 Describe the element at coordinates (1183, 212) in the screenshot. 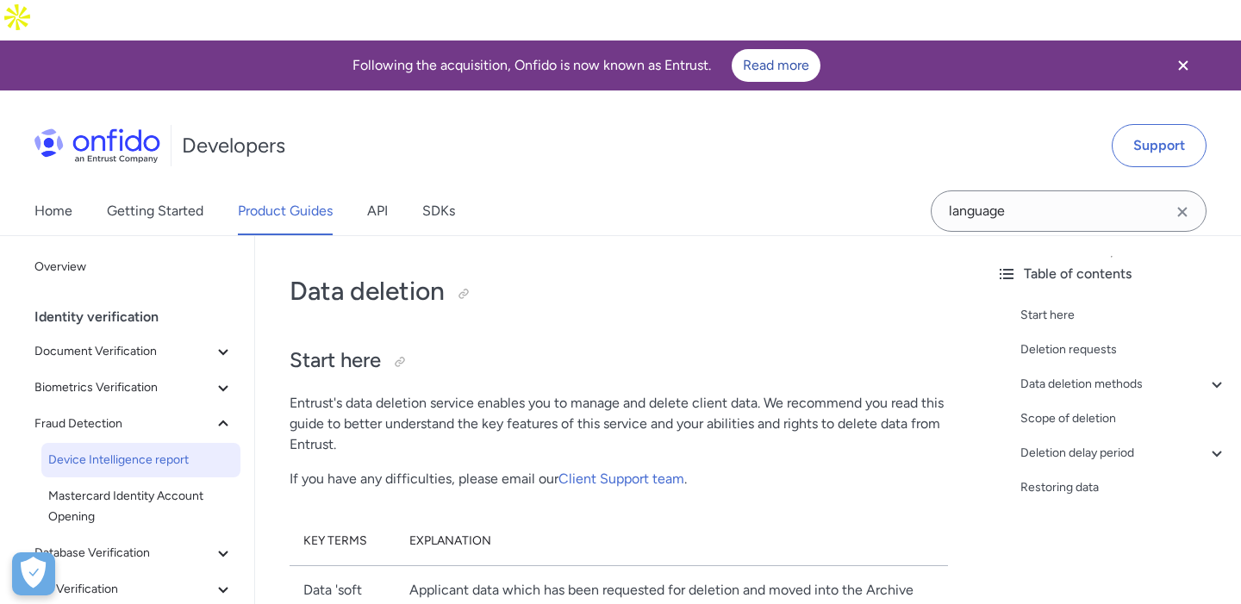

I see `svg: Clear search field button` at that location.